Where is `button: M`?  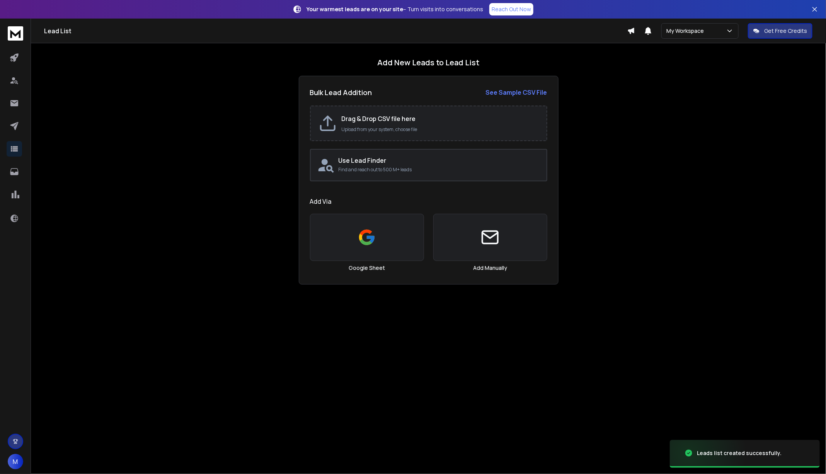
button: M is located at coordinates (15, 462).